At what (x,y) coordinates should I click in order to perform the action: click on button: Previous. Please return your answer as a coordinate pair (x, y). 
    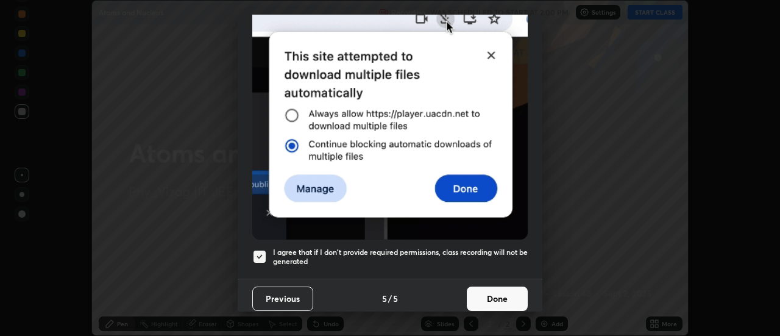
    Looking at the image, I should click on (283, 298).